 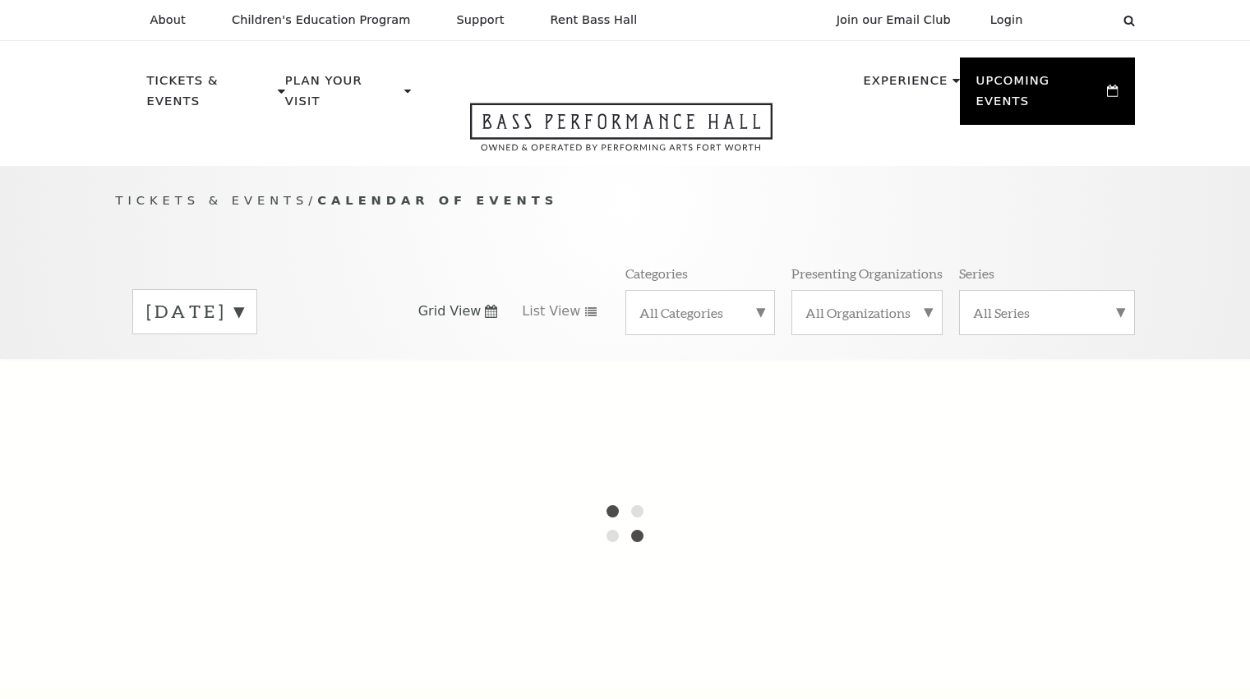 I want to click on p: Upcoming Events, so click(x=1040, y=95).